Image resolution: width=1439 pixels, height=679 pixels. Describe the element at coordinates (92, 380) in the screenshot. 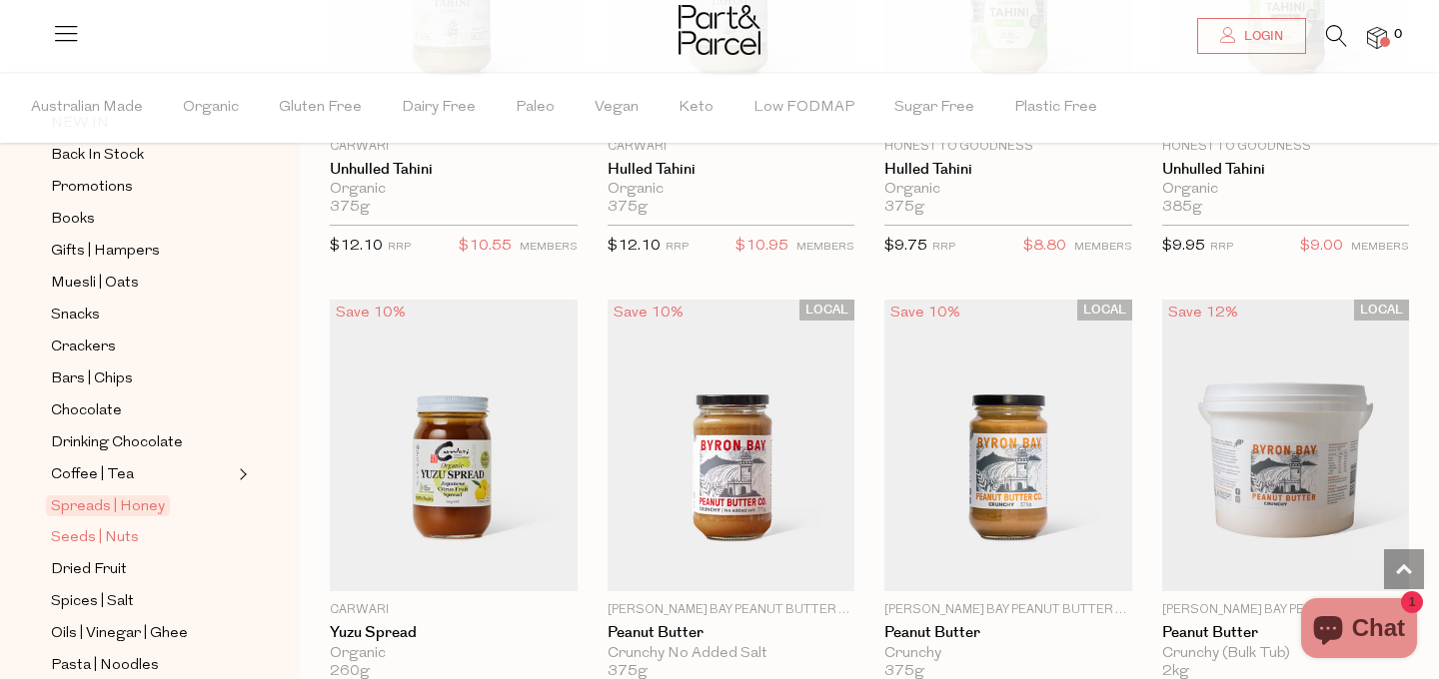

I see `span: Bars | Chips` at that location.